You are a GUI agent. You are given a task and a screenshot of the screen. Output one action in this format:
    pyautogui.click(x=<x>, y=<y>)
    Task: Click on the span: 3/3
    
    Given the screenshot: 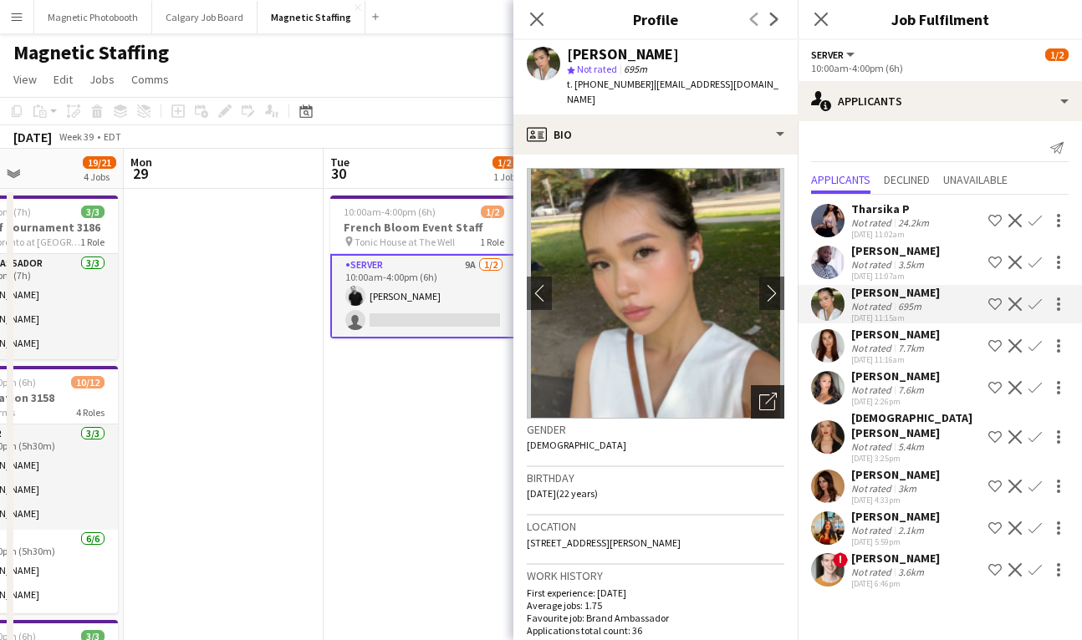 What is the action you would take?
    pyautogui.click(x=93, y=211)
    